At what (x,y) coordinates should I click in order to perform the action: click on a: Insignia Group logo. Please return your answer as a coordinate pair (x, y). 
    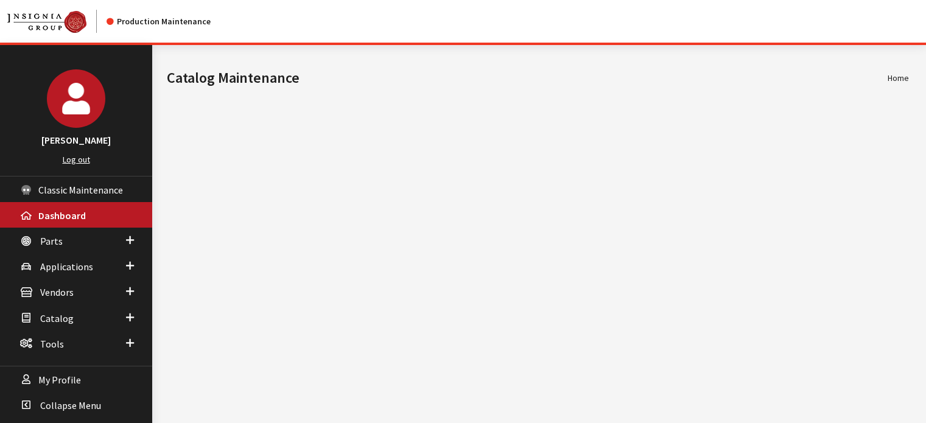
    Looking at the image, I should click on (57, 21).